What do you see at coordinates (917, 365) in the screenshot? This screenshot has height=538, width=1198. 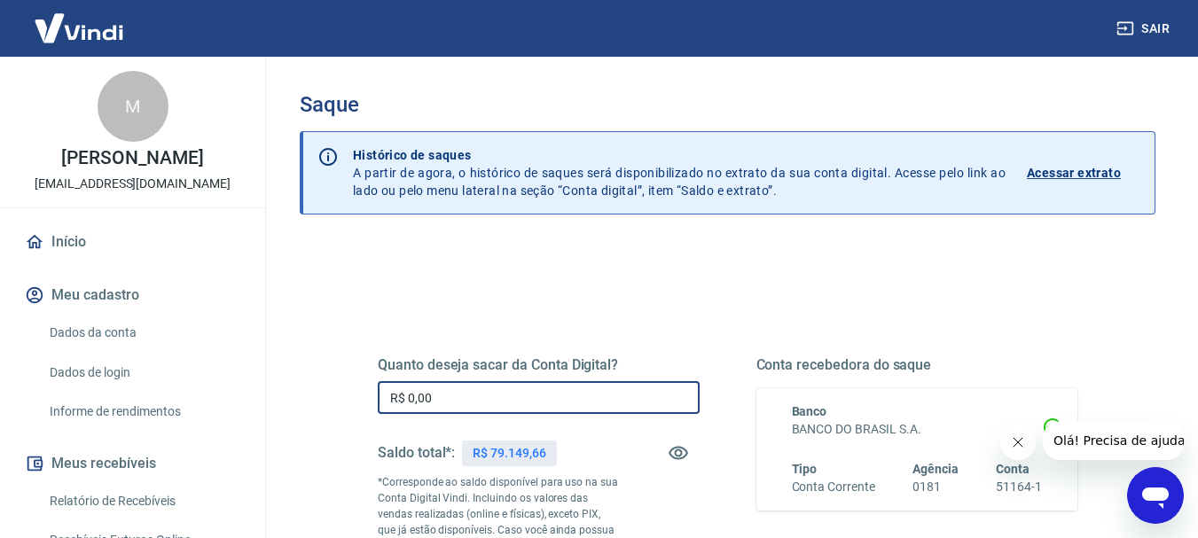 I see `h5: Conta recebedora do saque` at bounding box center [917, 365].